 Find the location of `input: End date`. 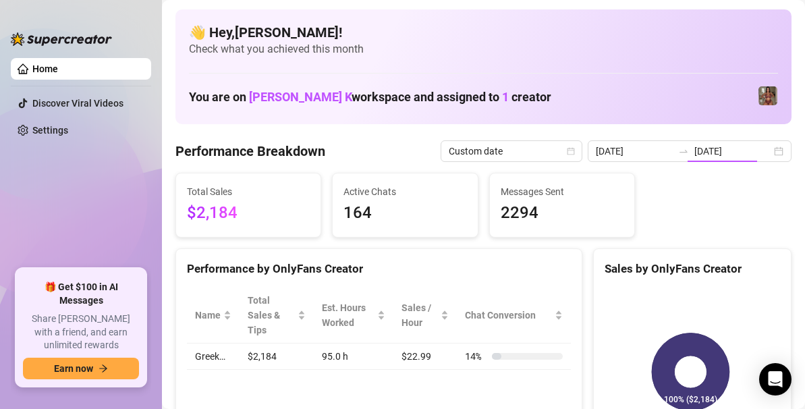

input: End date is located at coordinates (733, 151).